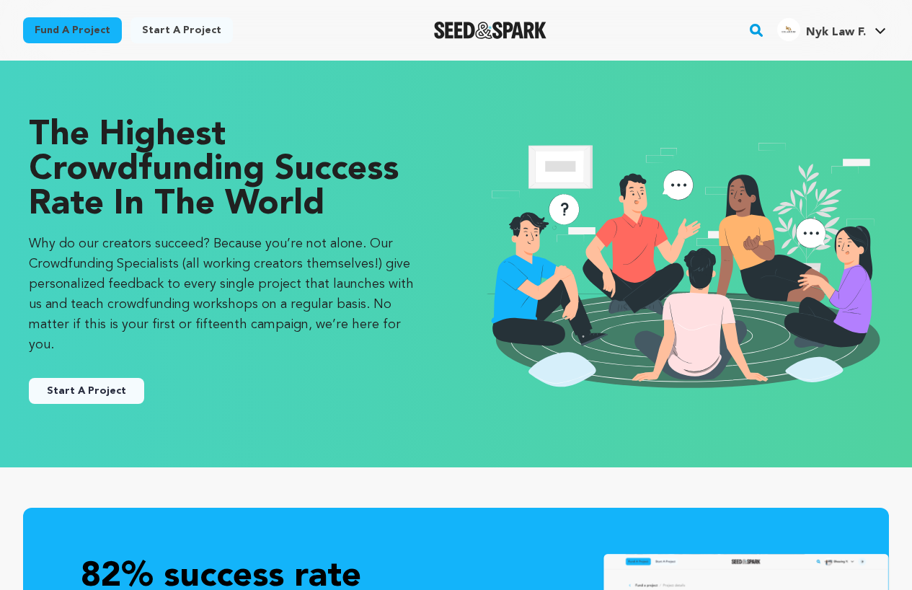 This screenshot has height=590, width=912. What do you see at coordinates (490, 30) in the screenshot?
I see `a: Seed&Spark Homepage` at bounding box center [490, 30].